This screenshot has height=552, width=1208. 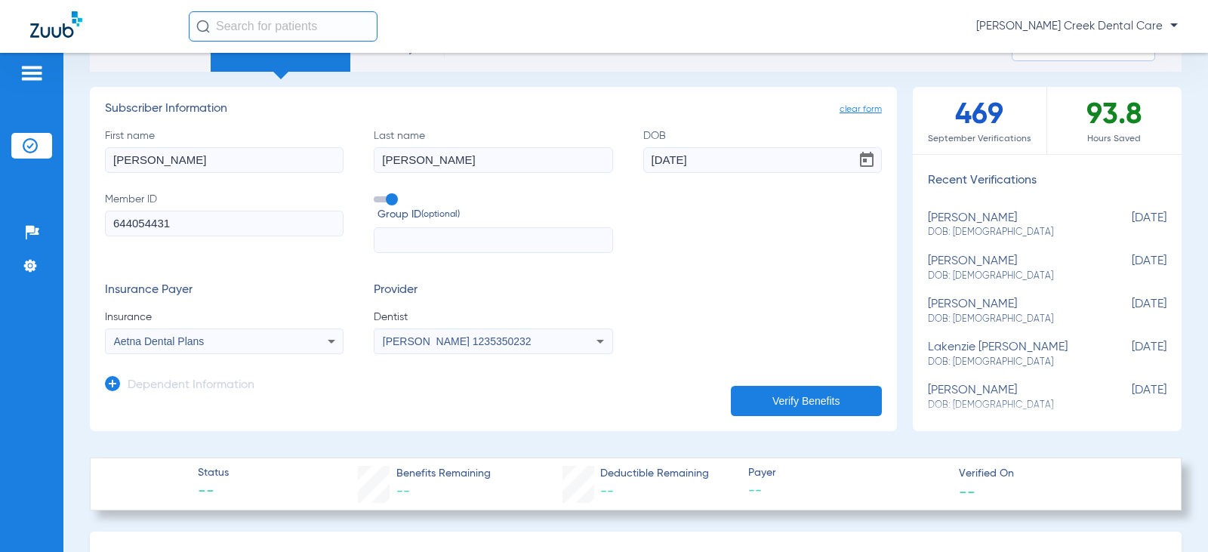 What do you see at coordinates (1115, 120) in the screenshot?
I see `div: 93.8` at bounding box center [1115, 120].